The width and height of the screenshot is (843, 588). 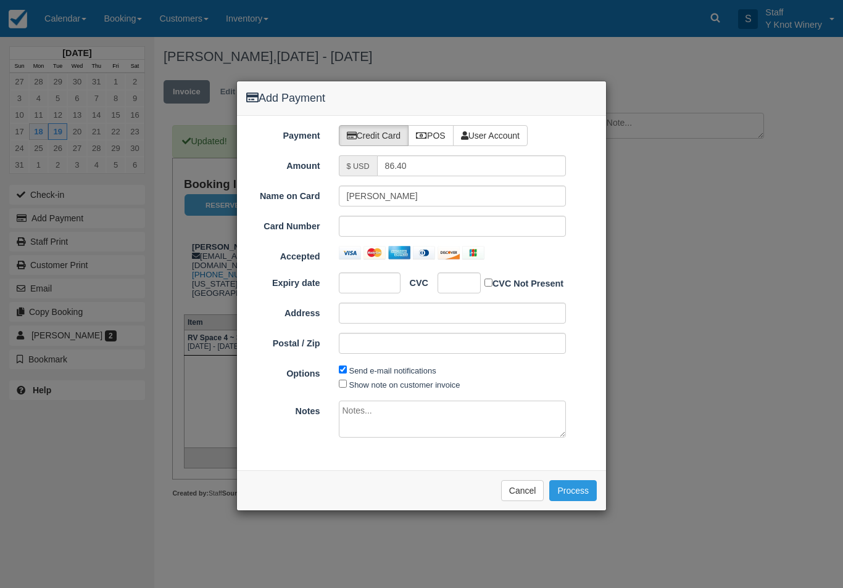 I want to click on label: Address, so click(x=283, y=312).